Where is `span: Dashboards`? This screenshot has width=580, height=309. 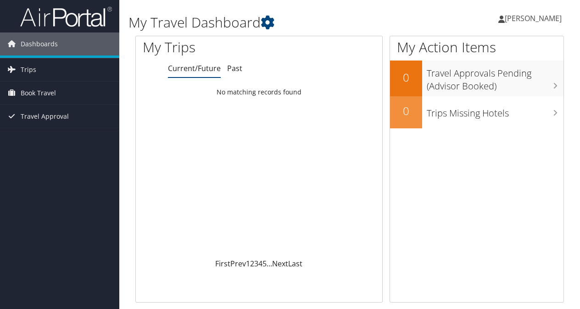
span: Dashboards is located at coordinates (39, 44).